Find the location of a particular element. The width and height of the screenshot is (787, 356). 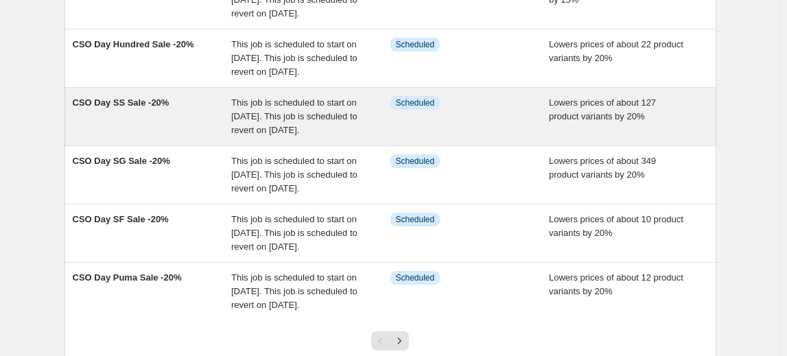

span: Lowers prices of about 127 product variants by 20% is located at coordinates (602, 109).